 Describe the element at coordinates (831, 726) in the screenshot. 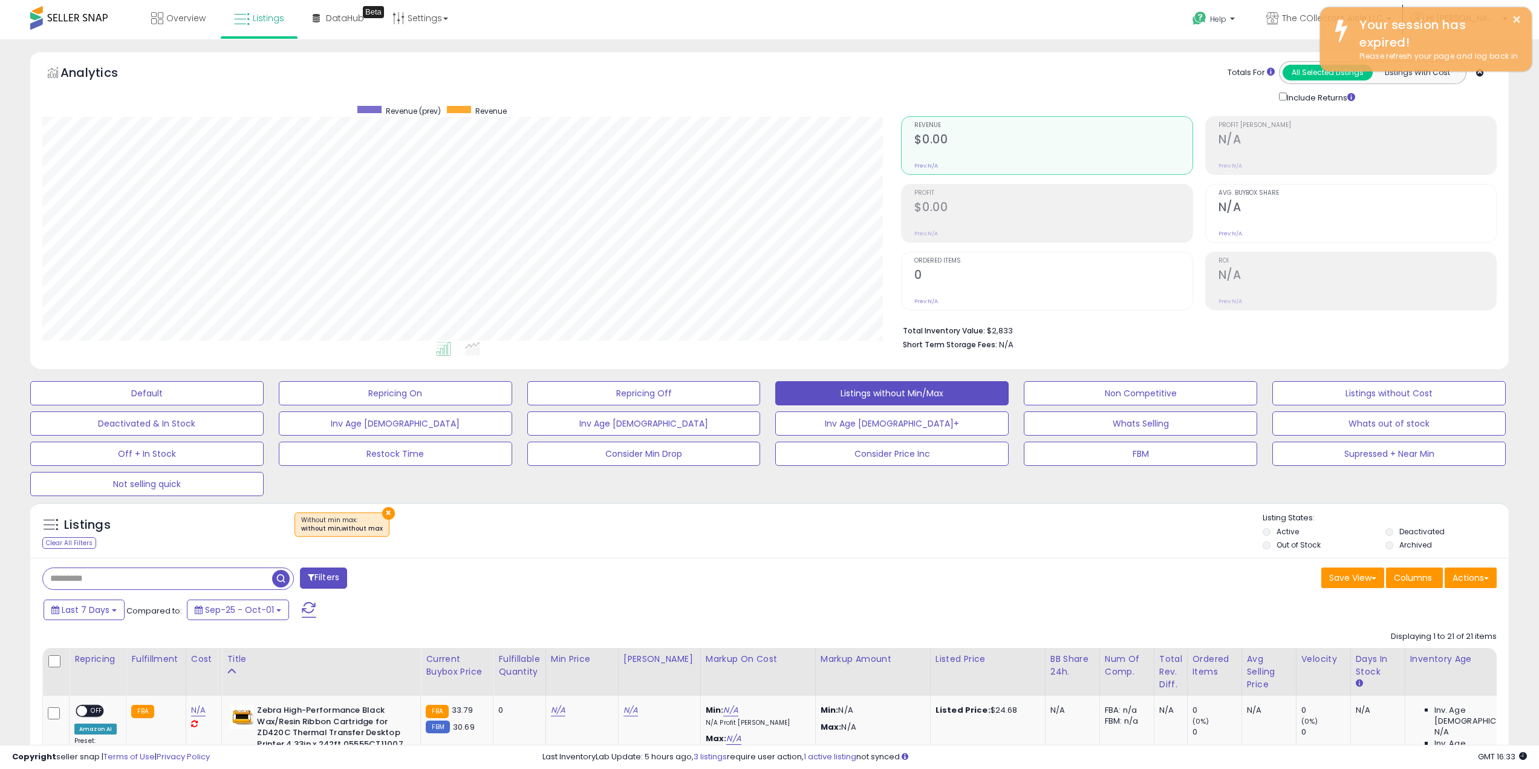

I see `strong: Max:` at that location.